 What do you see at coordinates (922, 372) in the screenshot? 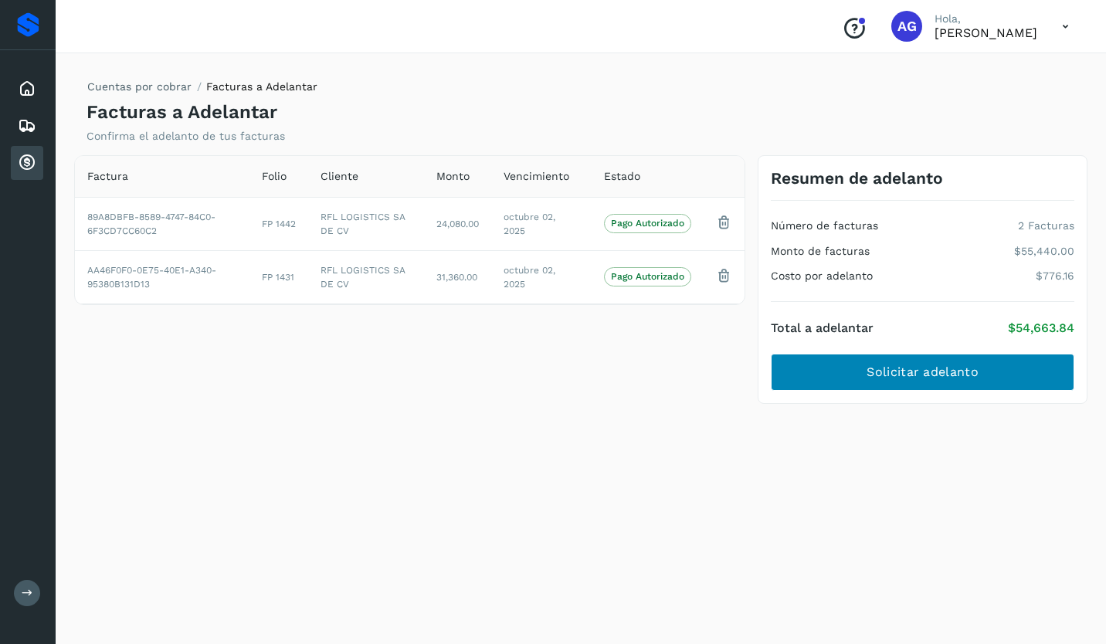
I see `span: Solicitar adelanto` at bounding box center [922, 372].